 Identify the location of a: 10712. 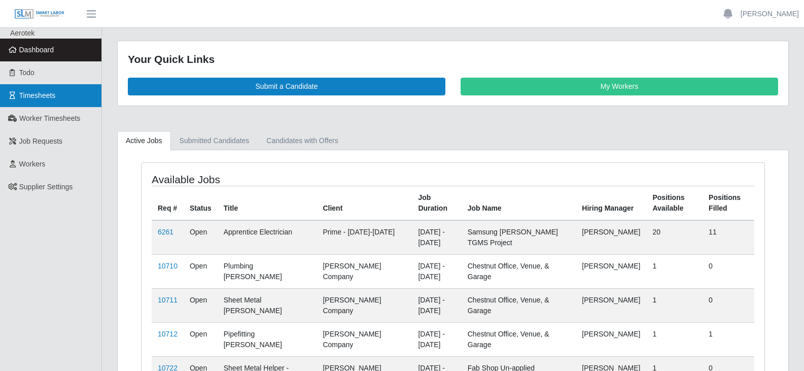
(167, 334).